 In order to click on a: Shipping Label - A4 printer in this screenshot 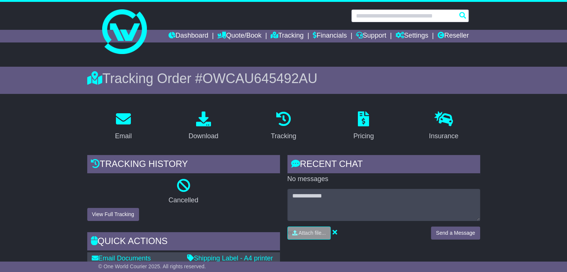, I will do `click(230, 258)`.